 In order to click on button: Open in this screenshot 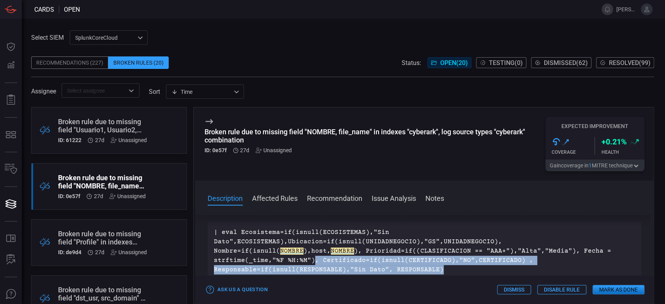, I will do `click(131, 91)`.